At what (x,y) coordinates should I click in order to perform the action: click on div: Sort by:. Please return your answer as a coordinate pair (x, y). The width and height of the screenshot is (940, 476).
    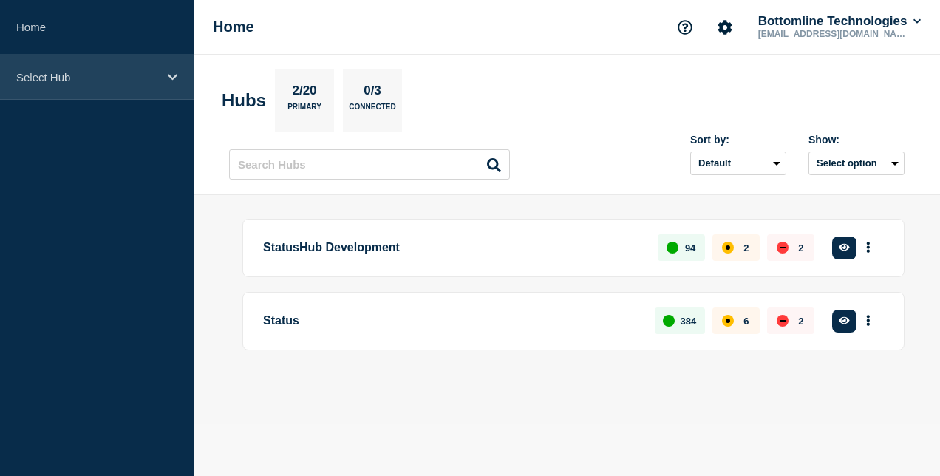
    Looking at the image, I should click on (738, 140).